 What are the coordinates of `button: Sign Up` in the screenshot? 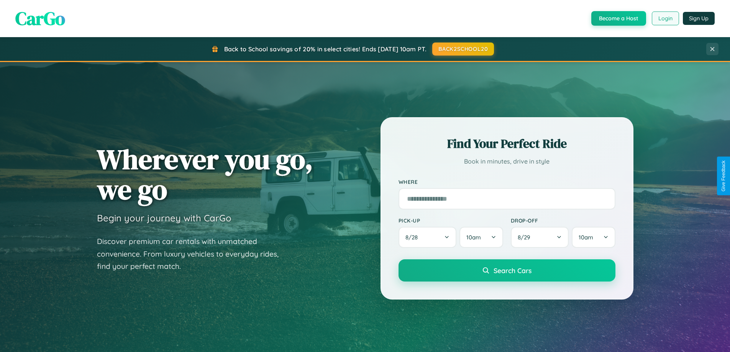 It's located at (698, 18).